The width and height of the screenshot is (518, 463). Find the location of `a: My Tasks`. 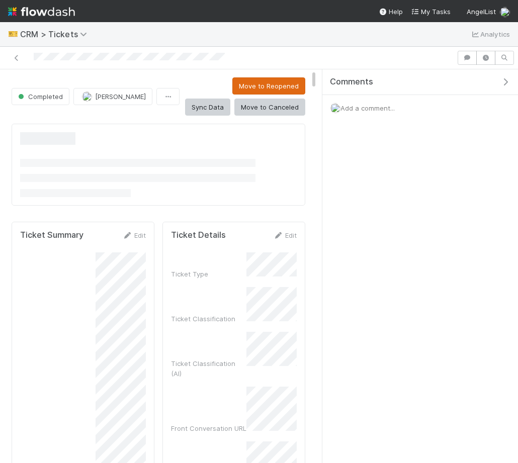

a: My Tasks is located at coordinates (430, 12).